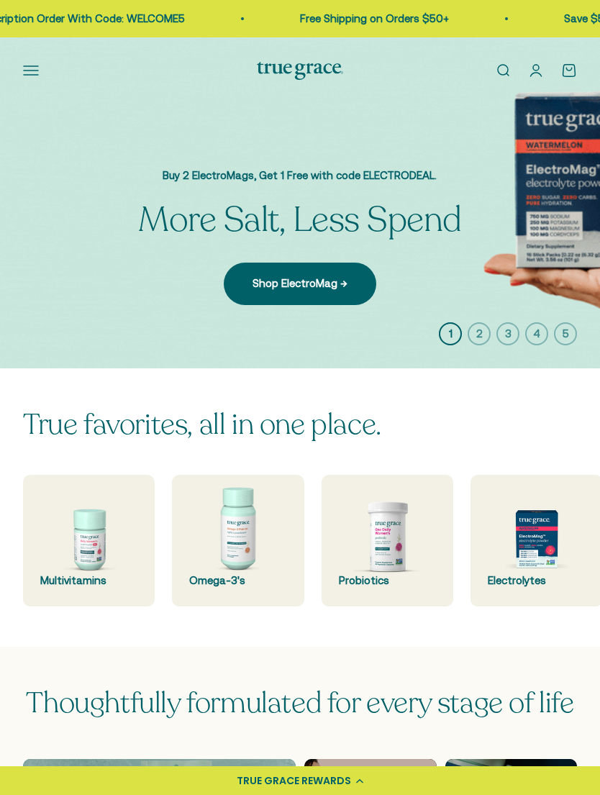 This screenshot has width=600, height=795. Describe the element at coordinates (387, 540) in the screenshot. I see `a: Probiotics` at that location.